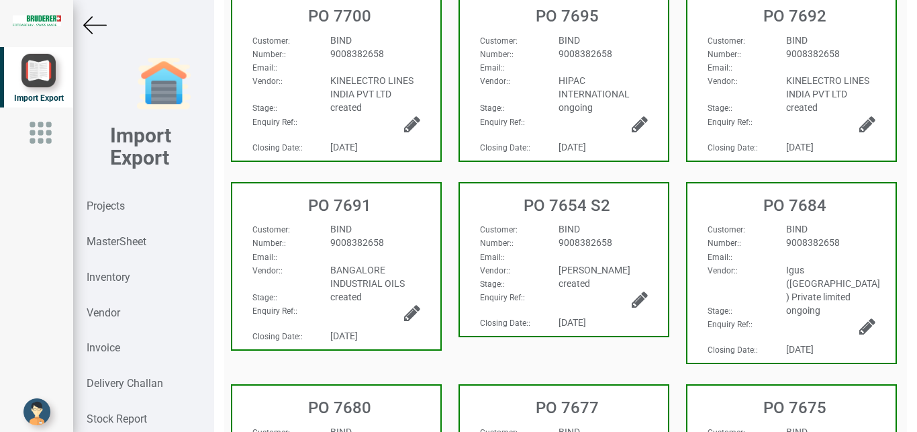 This screenshot has width=917, height=432. I want to click on h3: PO 7691, so click(340, 205).